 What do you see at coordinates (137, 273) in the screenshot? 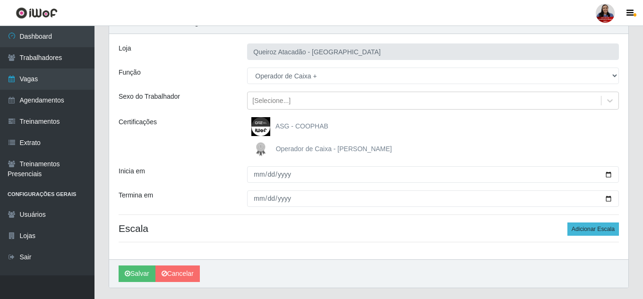
I see `button: Salvar` at bounding box center [137, 273].